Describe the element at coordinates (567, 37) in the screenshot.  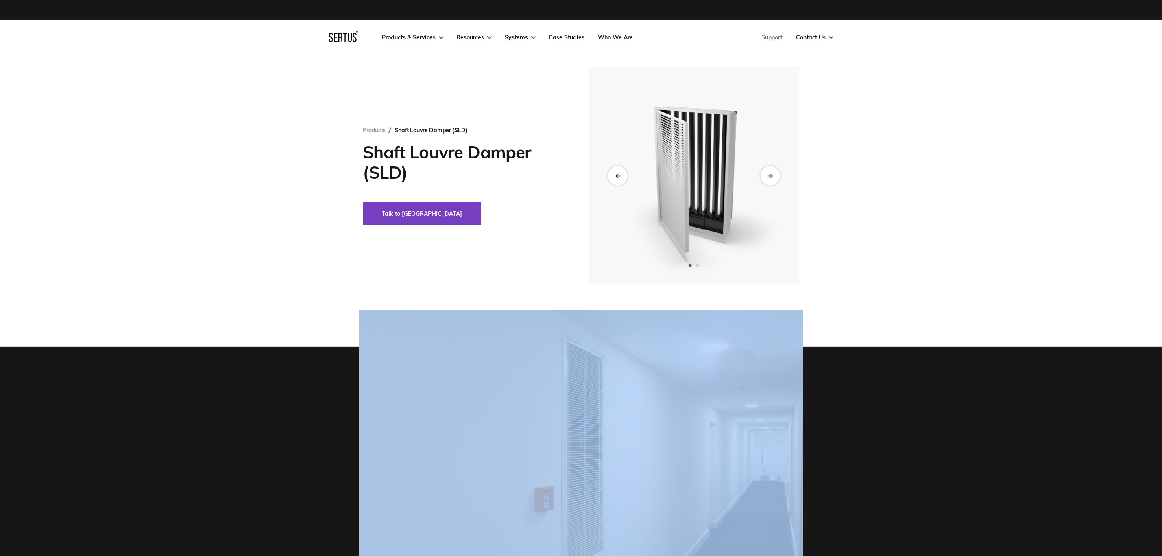
I see `a: Case Studies` at that location.